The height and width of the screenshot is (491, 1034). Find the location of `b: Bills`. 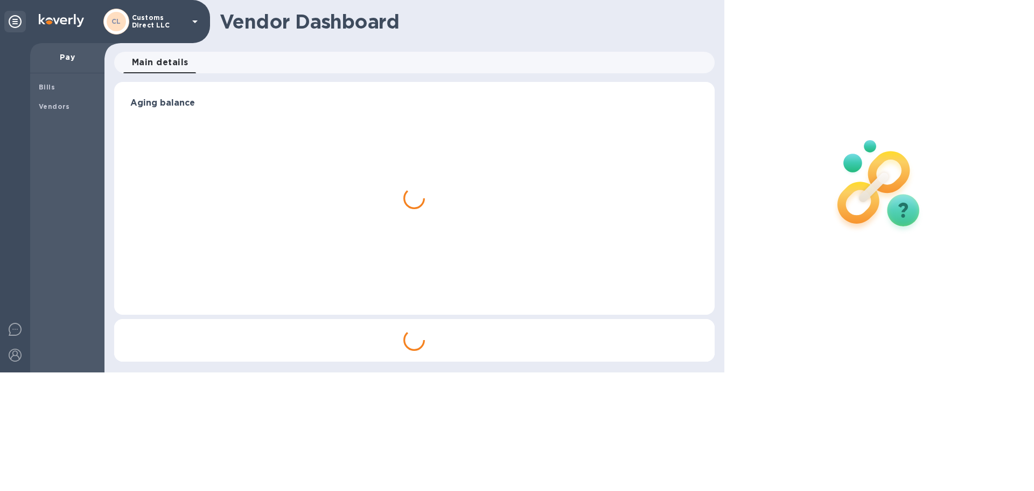

b: Bills is located at coordinates (47, 87).